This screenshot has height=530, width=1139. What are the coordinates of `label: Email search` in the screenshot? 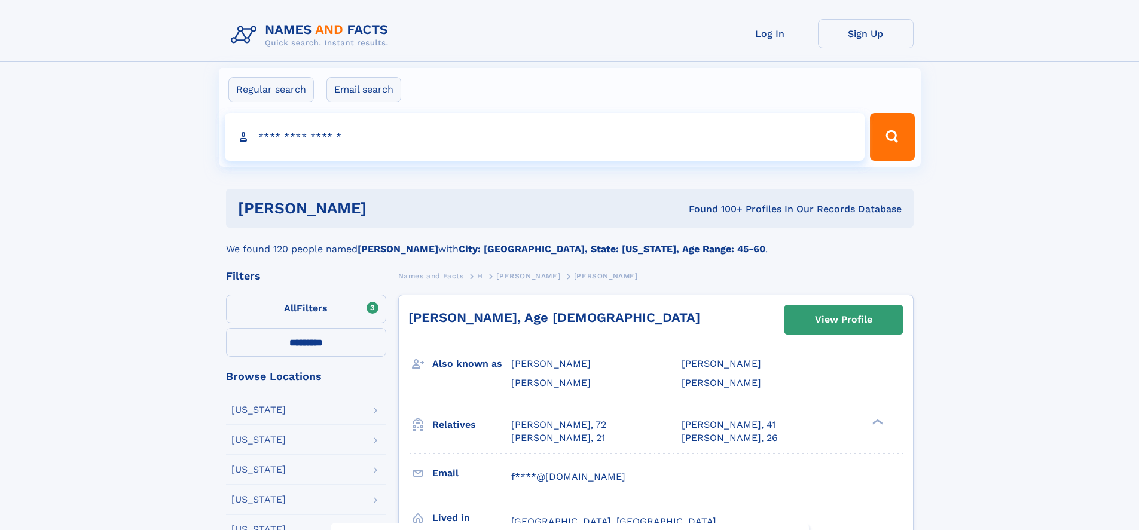 It's located at (364, 90).